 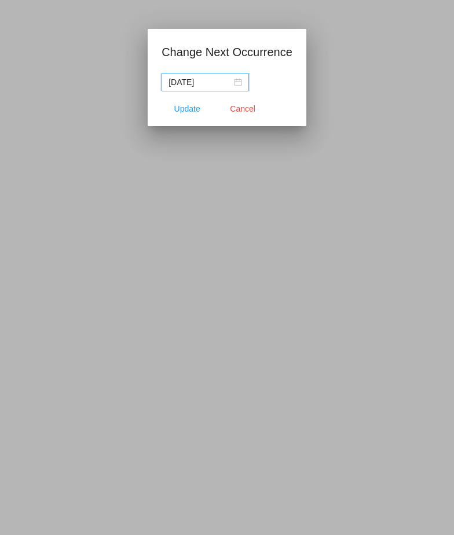 What do you see at coordinates (187, 109) in the screenshot?
I see `button: Update` at bounding box center [187, 109].